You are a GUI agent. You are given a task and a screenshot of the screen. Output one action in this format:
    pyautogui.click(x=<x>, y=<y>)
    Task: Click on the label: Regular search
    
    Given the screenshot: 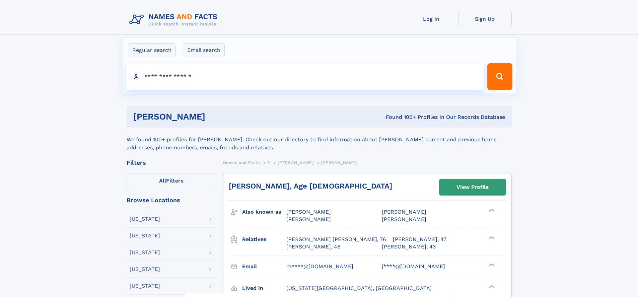 What is the action you would take?
    pyautogui.click(x=152, y=50)
    